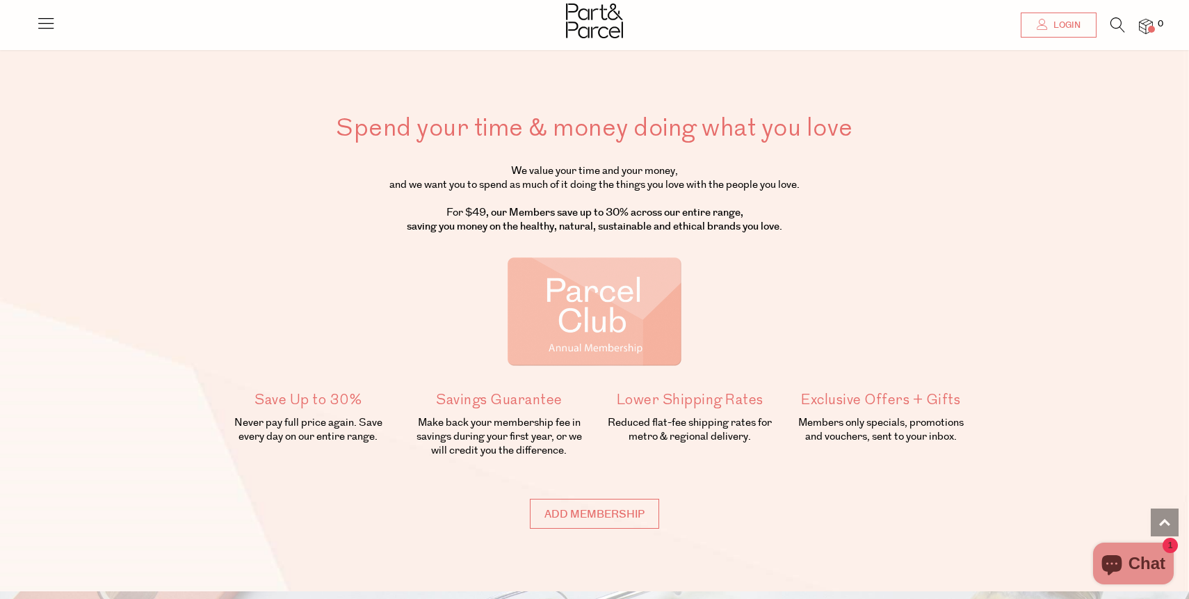  What do you see at coordinates (690, 400) in the screenshot?
I see `h5: Lower Shipping Rates` at bounding box center [690, 400].